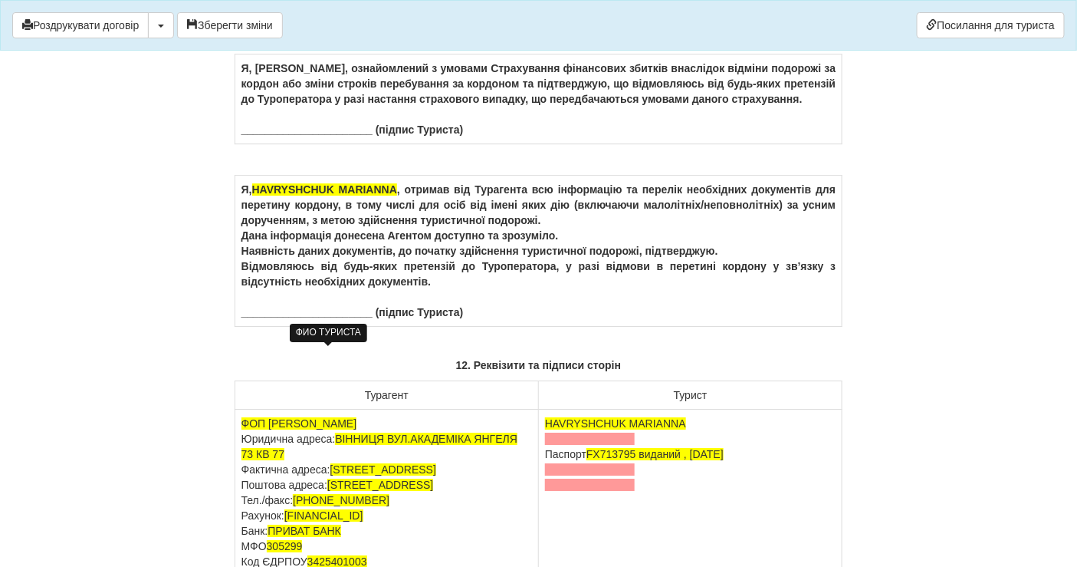 The image size is (1077, 567). Describe the element at coordinates (230, 25) in the screenshot. I see `button: Зберегти зміни` at that location.